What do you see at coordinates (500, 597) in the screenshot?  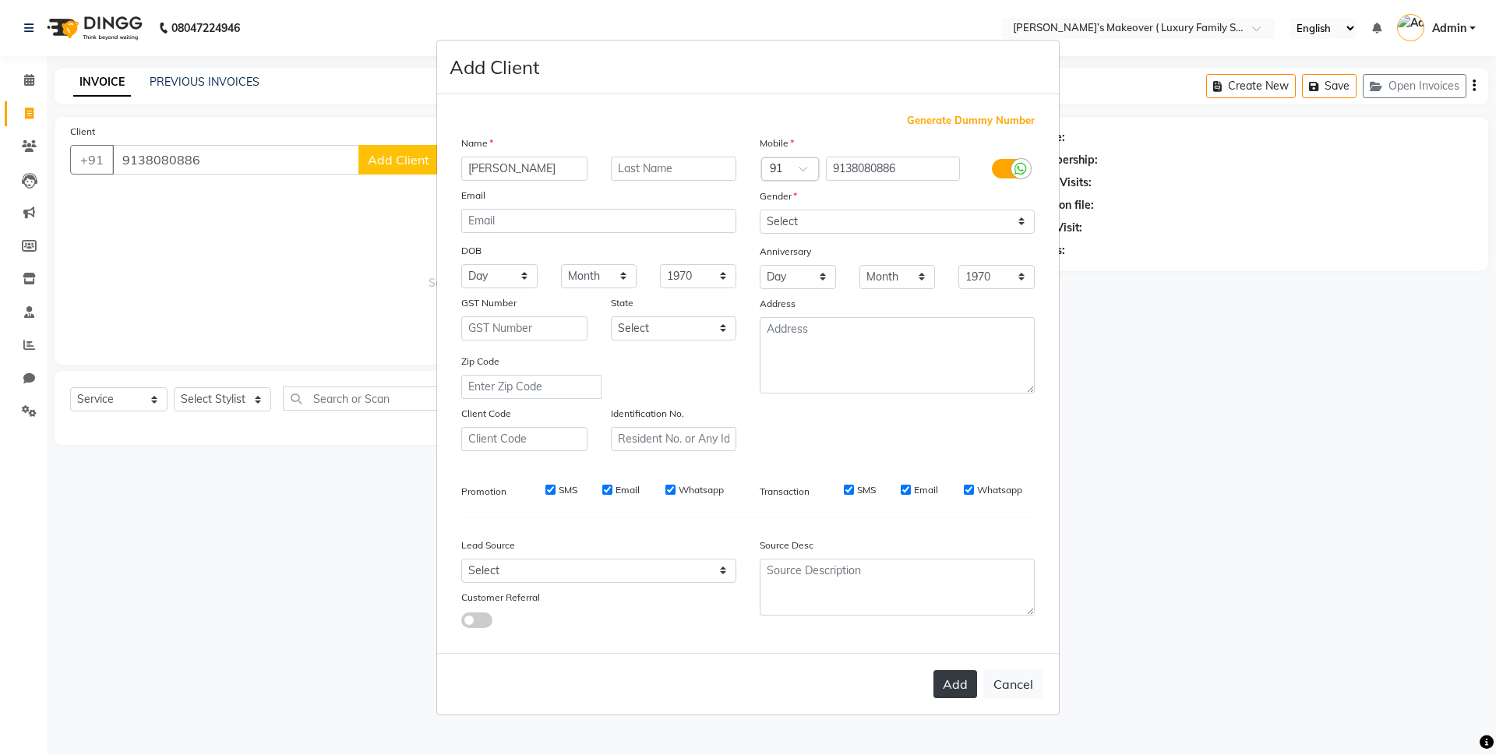 I see `label: Customer Referral` at bounding box center [500, 597].